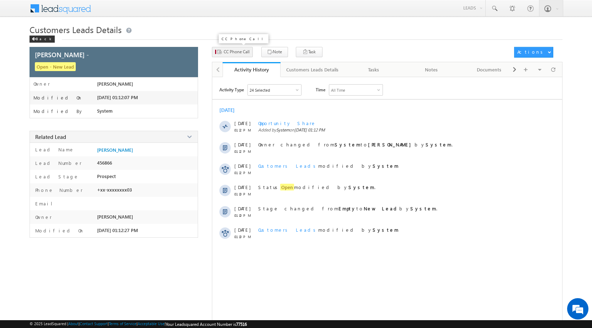  Describe the element at coordinates (232, 52) in the screenshot. I see `button: CC Phone Call` at that location.